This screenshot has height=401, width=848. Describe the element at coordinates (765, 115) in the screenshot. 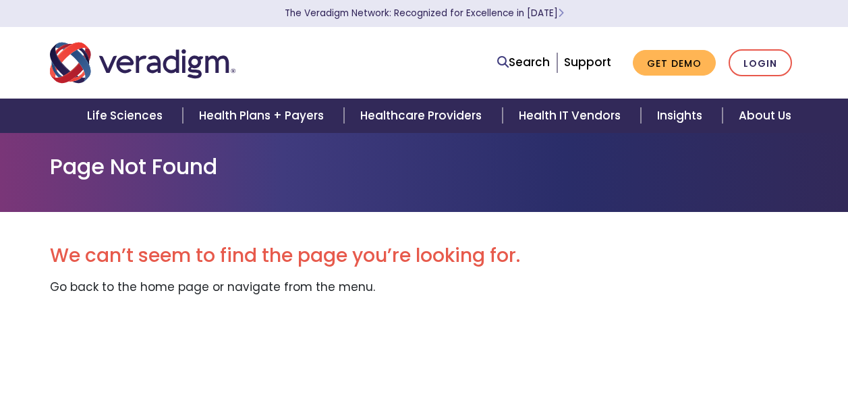

I see `a: About Us` at that location.